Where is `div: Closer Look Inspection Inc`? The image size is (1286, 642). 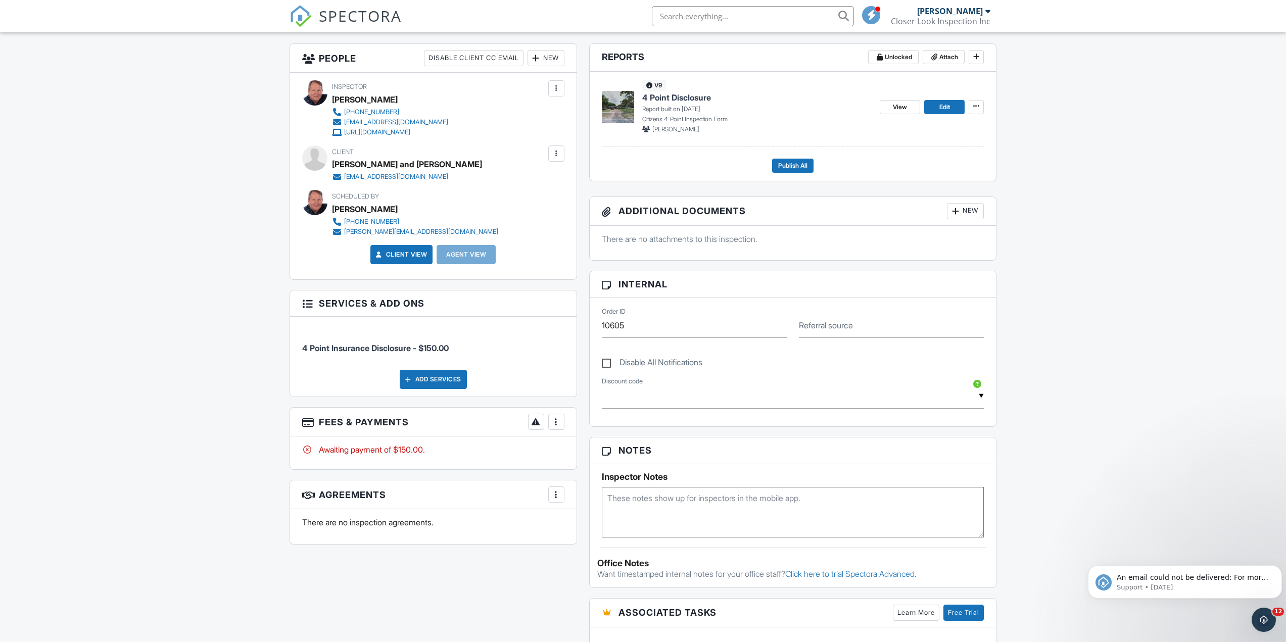 div: Closer Look Inspection Inc is located at coordinates (941, 21).